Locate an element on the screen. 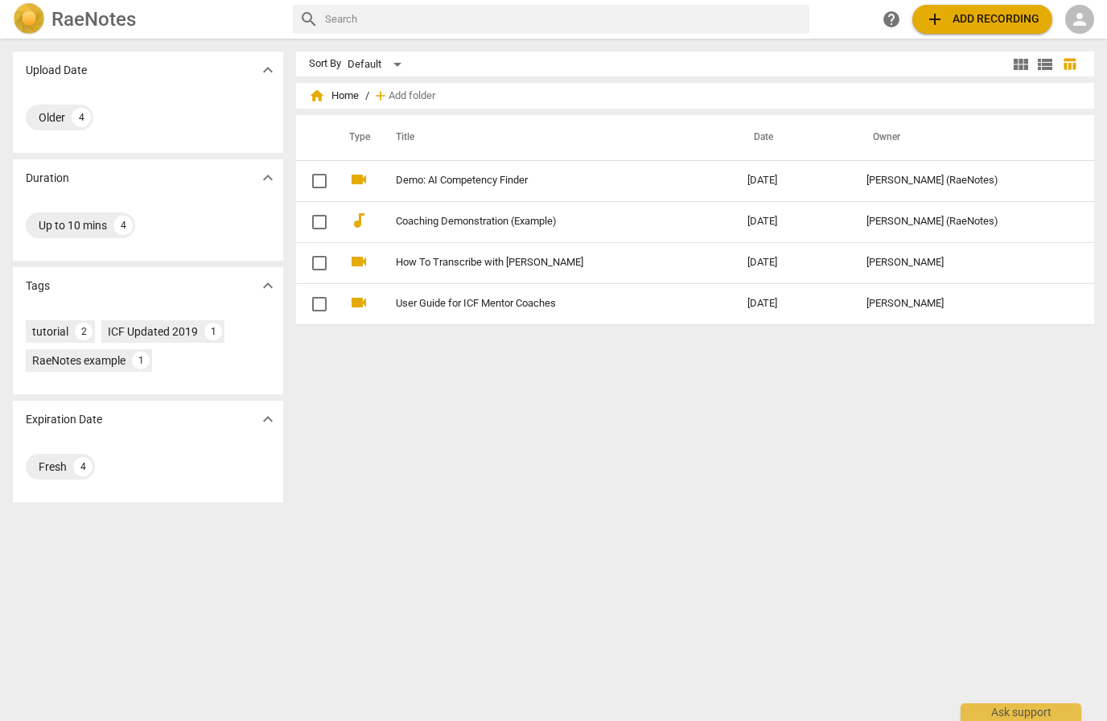 The width and height of the screenshot is (1107, 721). p: Upload Date is located at coordinates (56, 70).